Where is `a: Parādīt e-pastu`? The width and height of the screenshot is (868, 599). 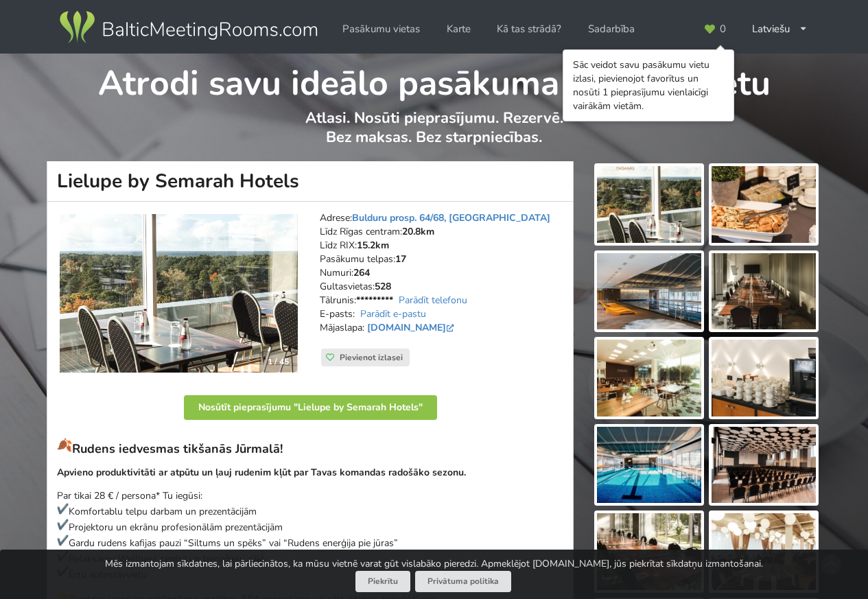 a: Parādīt e-pastu is located at coordinates (393, 314).